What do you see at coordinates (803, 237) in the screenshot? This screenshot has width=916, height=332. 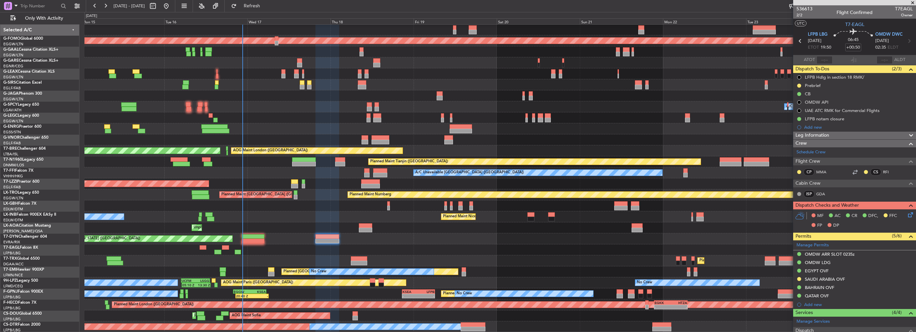 I see `span: Permits` at bounding box center [803, 237].